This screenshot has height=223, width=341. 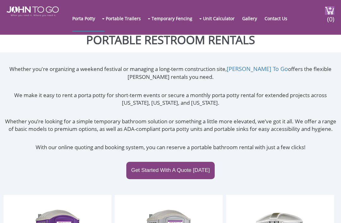 What do you see at coordinates (330, 16) in the screenshot?
I see `span: (0)` at bounding box center [330, 16].